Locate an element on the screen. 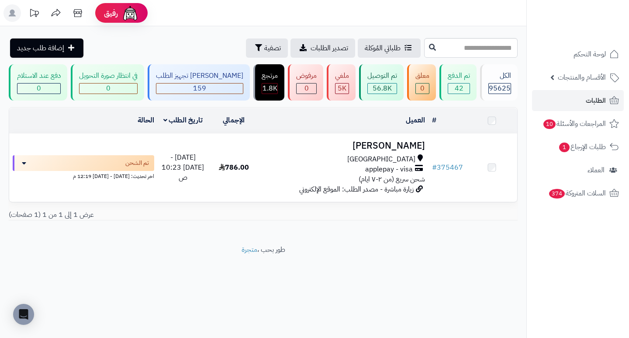  img: ai-face.png is located at coordinates (130, 13).